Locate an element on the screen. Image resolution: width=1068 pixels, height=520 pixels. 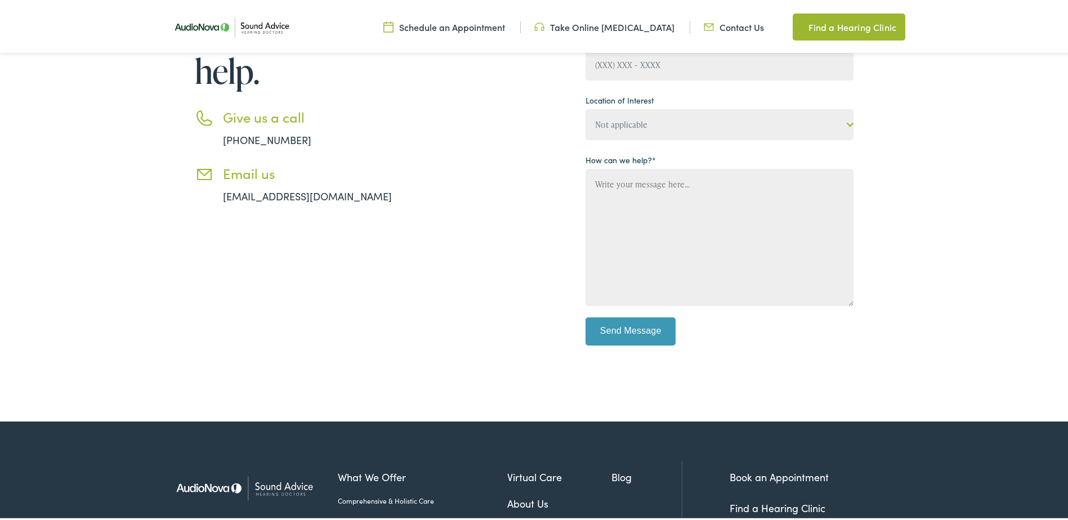
a: What We Offer is located at coordinates (422, 474).